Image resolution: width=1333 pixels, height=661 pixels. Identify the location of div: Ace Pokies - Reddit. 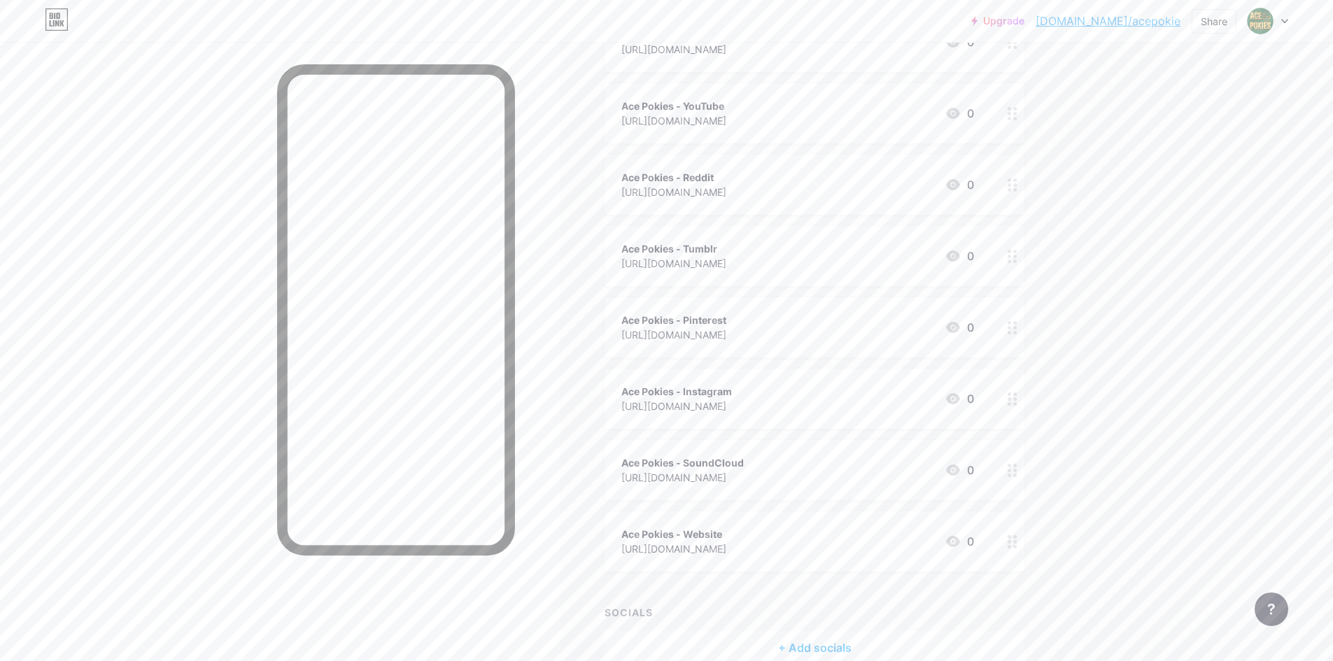
(674, 177).